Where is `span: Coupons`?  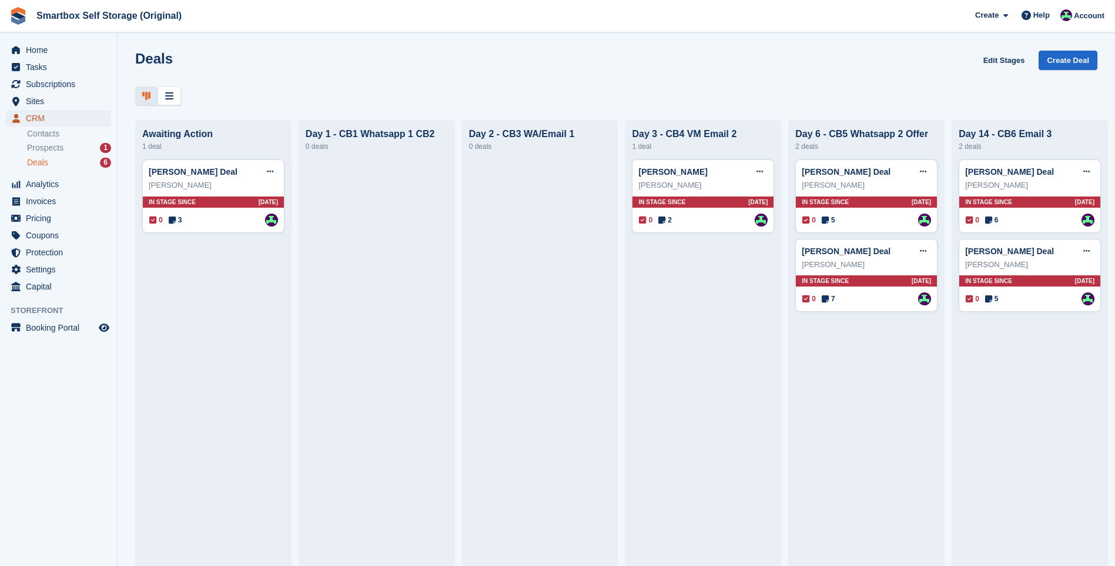 span: Coupons is located at coordinates (61, 235).